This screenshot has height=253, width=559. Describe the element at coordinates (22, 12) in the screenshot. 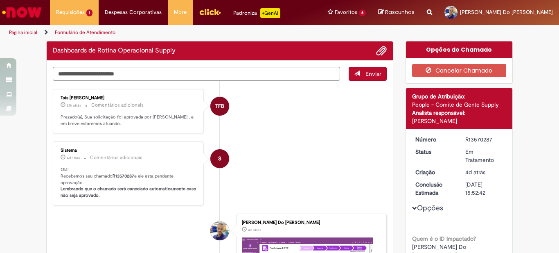

I see `img: ServiceNow` at that location.